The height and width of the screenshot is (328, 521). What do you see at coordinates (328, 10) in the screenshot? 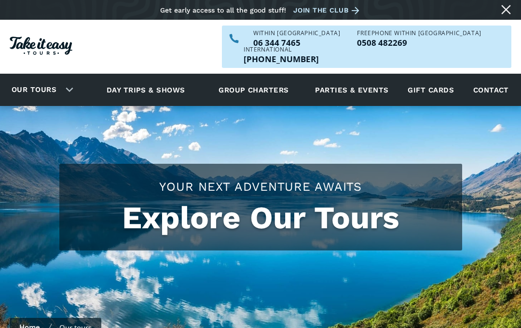
I see `a: Join the club` at bounding box center [328, 10].